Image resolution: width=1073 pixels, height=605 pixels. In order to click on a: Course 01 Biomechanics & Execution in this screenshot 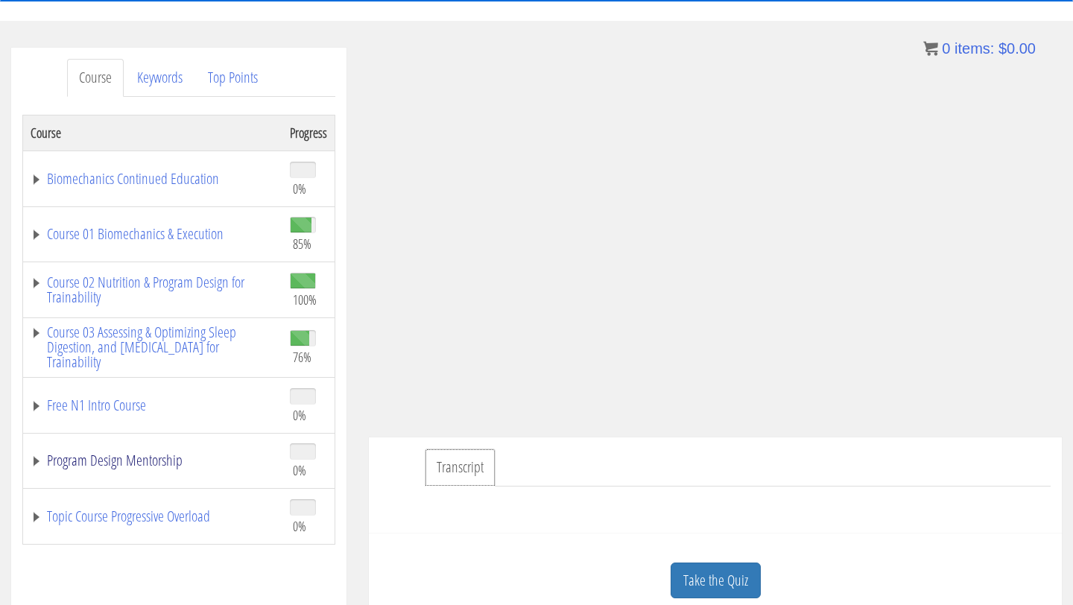, I will do `click(153, 234)`.